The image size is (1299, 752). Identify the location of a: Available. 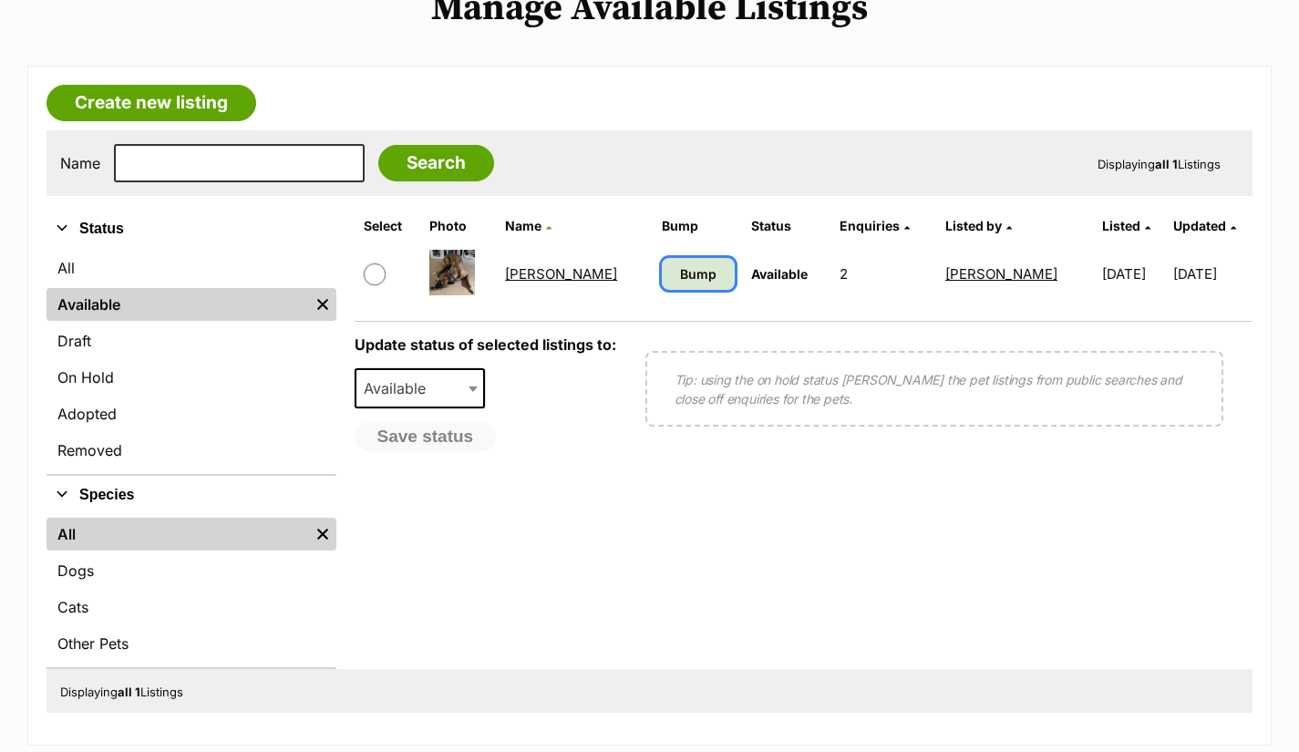
(178, 305).